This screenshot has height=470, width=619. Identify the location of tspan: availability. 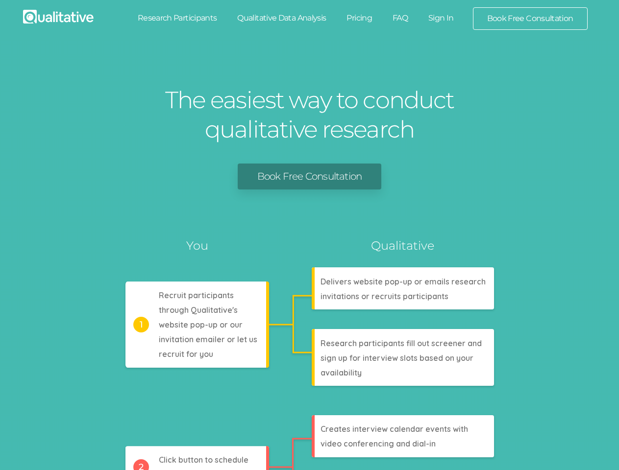
(341, 373).